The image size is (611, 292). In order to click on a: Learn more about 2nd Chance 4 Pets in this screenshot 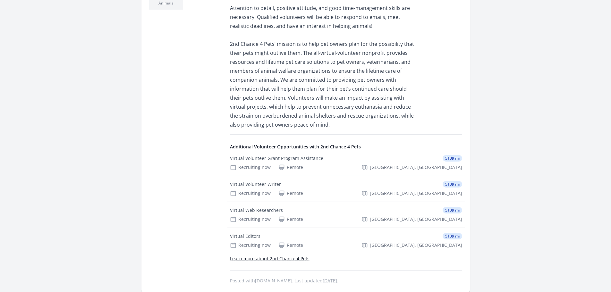, I will do `click(270, 259)`.